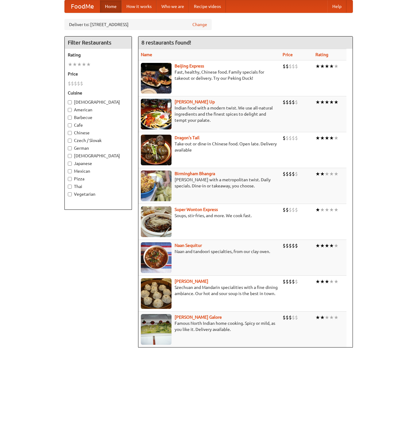 The image size is (417, 434). Describe the element at coordinates (98, 74) in the screenshot. I see `h5: Price` at that location.